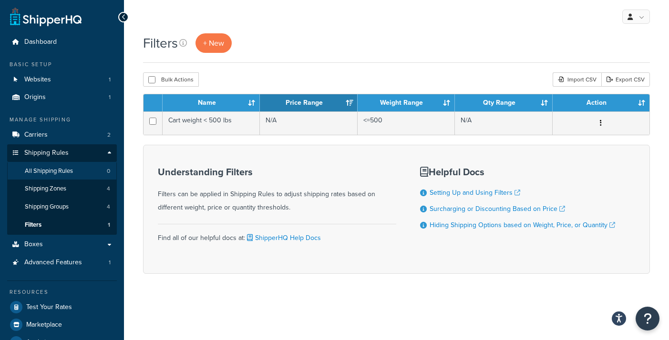 This screenshot has height=340, width=669. Describe the element at coordinates (62, 64) in the screenshot. I see `div: Basic Setup` at that location.